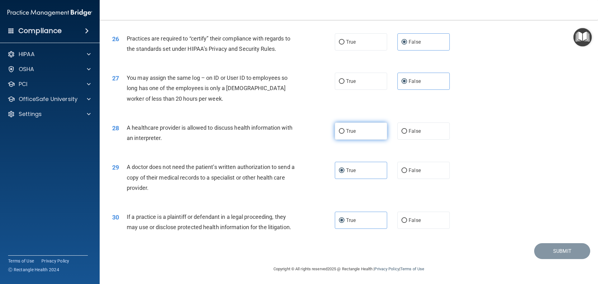 The height and width of the screenshot is (284, 598). I want to click on p: HIPAA, so click(26, 54).